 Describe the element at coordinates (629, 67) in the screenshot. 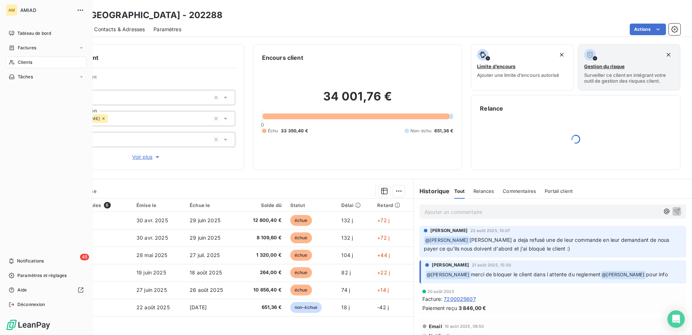

I see `button: Gestion du risqueSurveiller ce client en intégrant votre outil de gestion des risques client.` at that location.